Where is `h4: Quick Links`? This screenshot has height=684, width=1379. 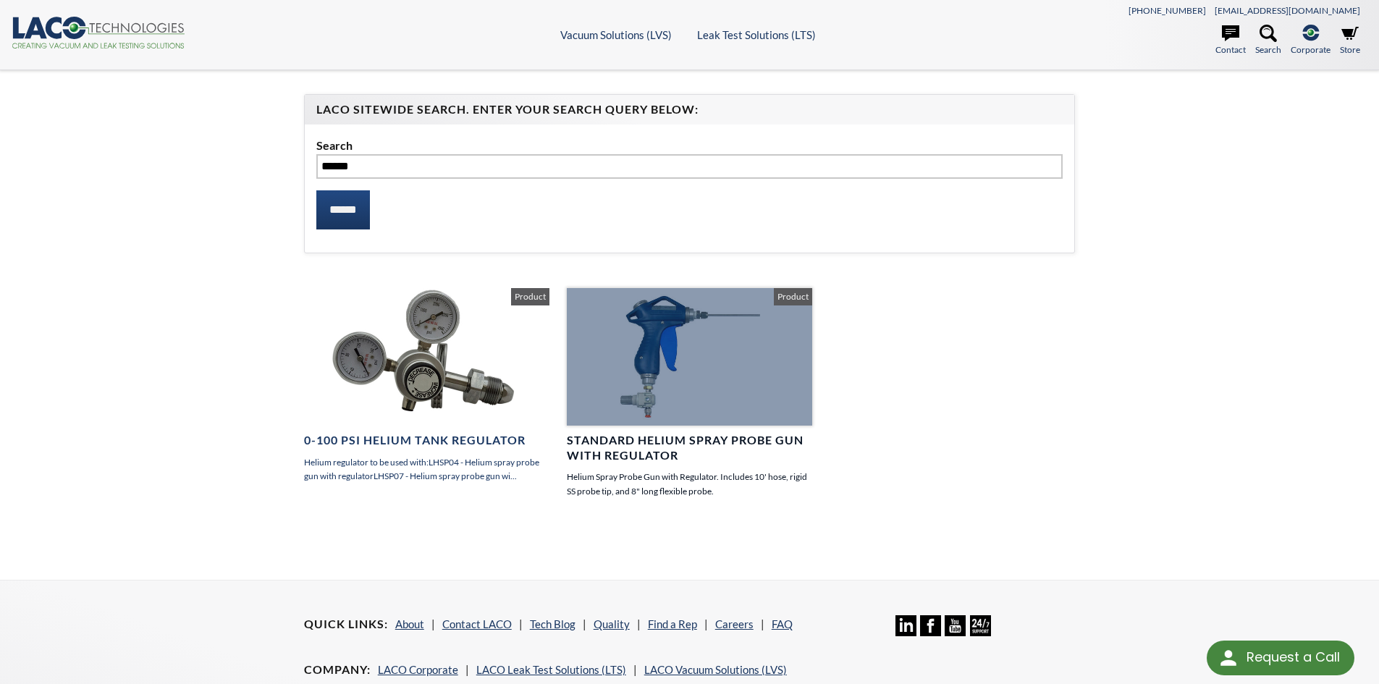 h4: Quick Links is located at coordinates (346, 624).